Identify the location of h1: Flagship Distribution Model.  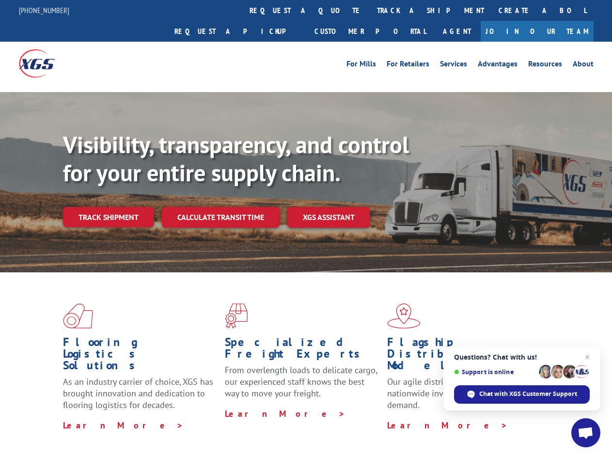
(465, 356).